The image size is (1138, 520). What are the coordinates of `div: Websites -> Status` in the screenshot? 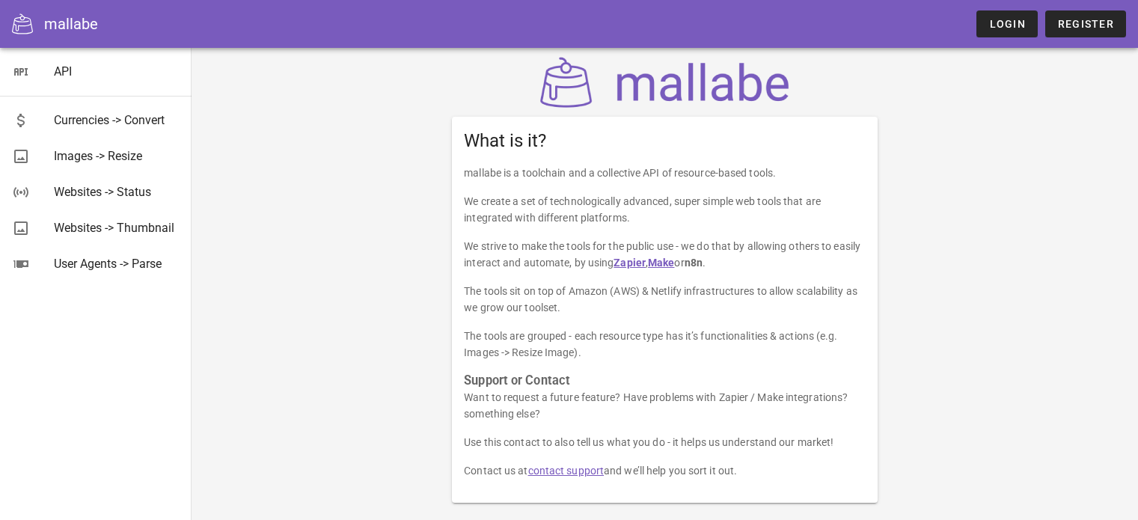 It's located at (117, 192).